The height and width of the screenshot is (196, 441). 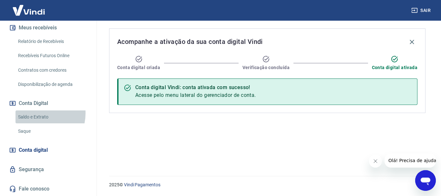 I want to click on span: Conta digital ativada, so click(x=394, y=67).